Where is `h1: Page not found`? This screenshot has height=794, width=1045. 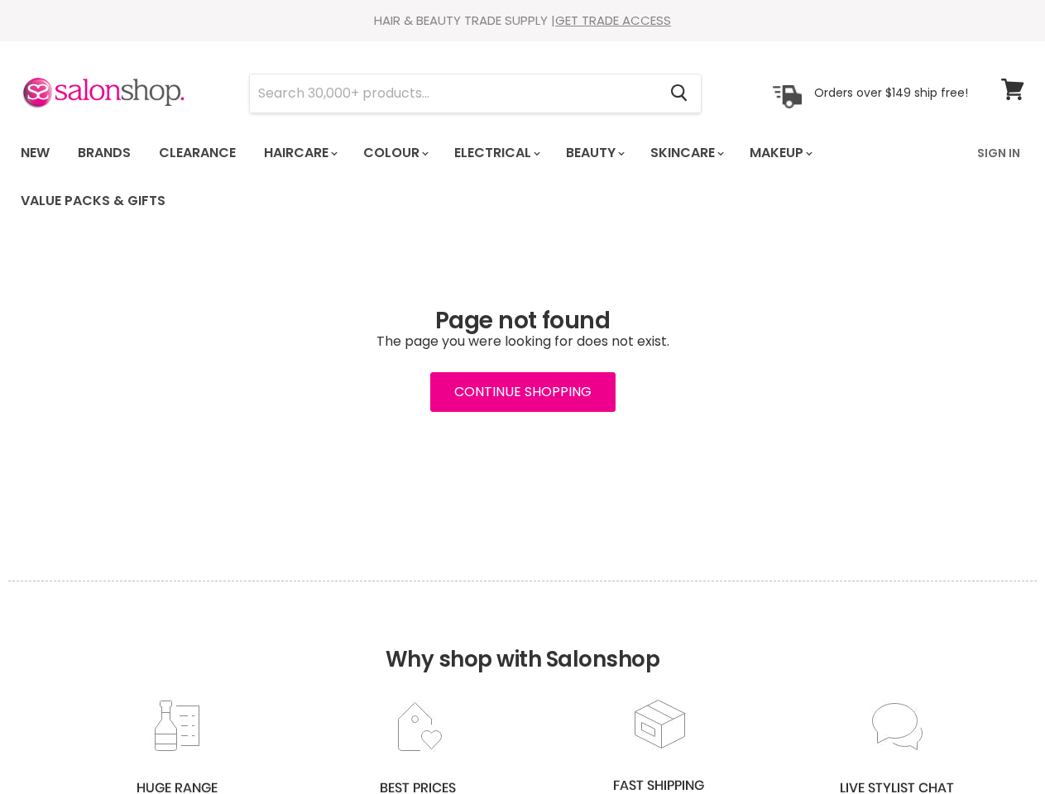 h1: Page not found is located at coordinates (522, 321).